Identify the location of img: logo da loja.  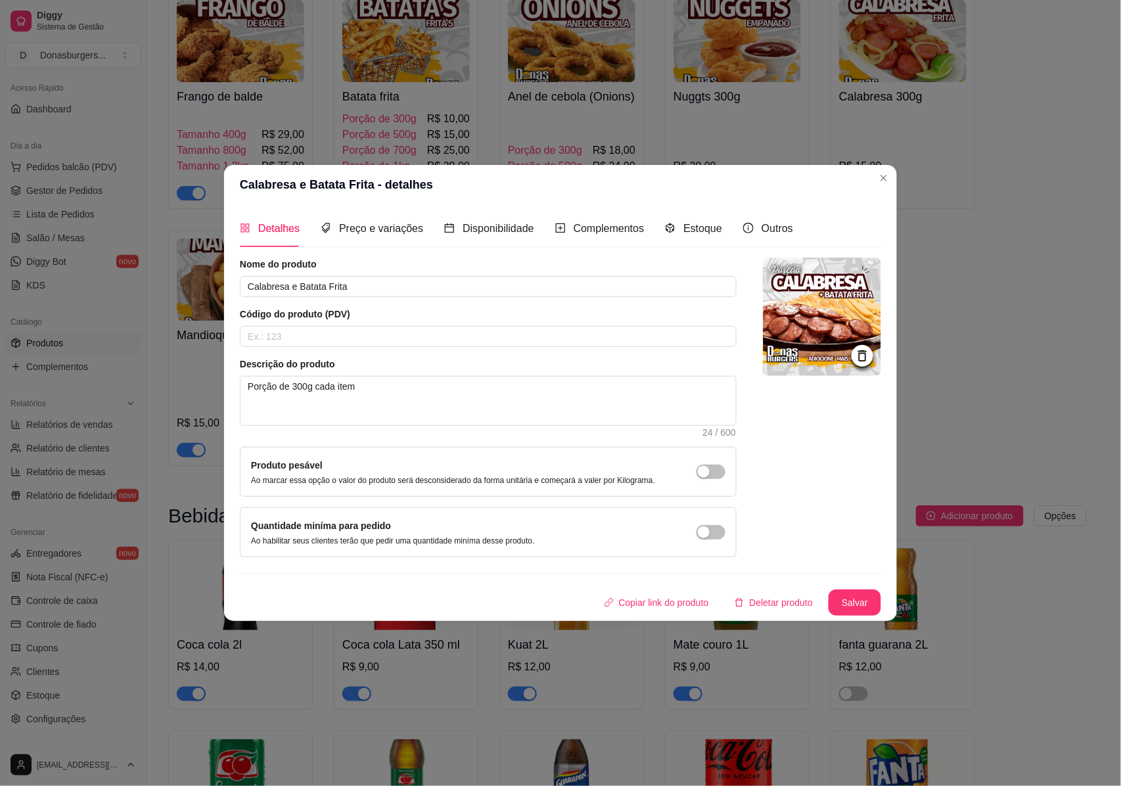
(822, 317).